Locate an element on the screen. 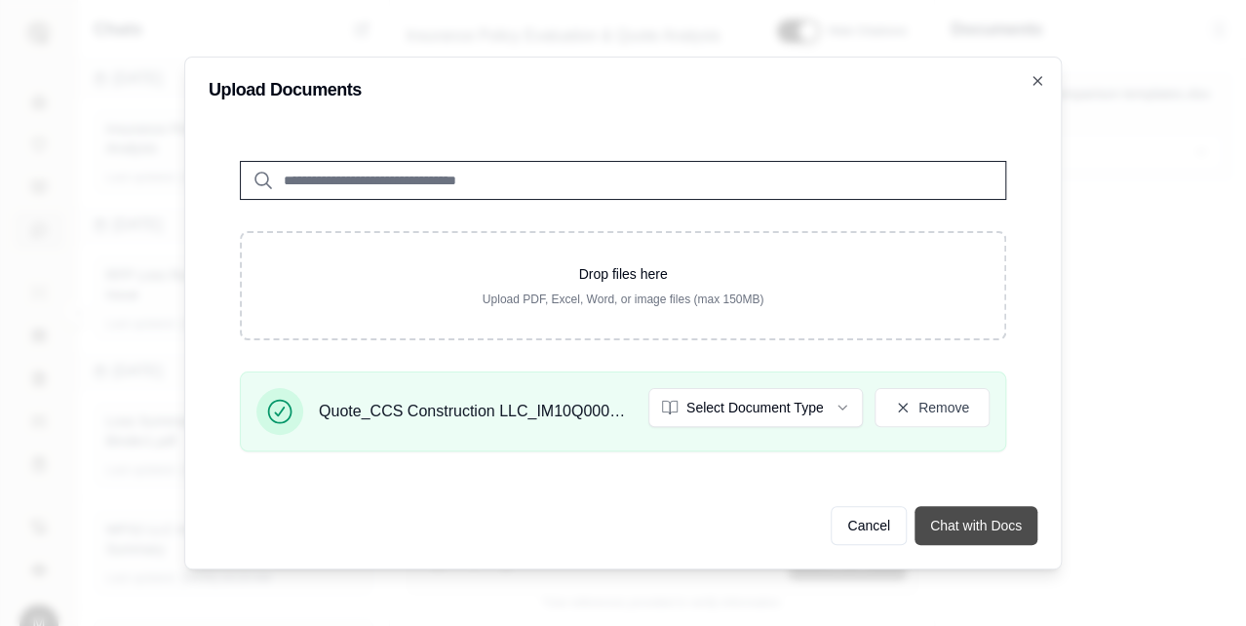 The height and width of the screenshot is (626, 1246). p: Drop files here is located at coordinates (623, 274).